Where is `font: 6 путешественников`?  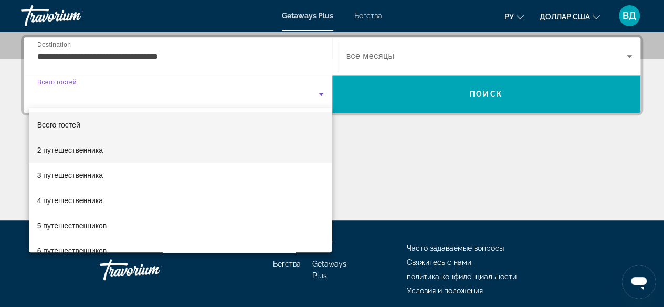
font: 6 путешественников is located at coordinates (72, 251).